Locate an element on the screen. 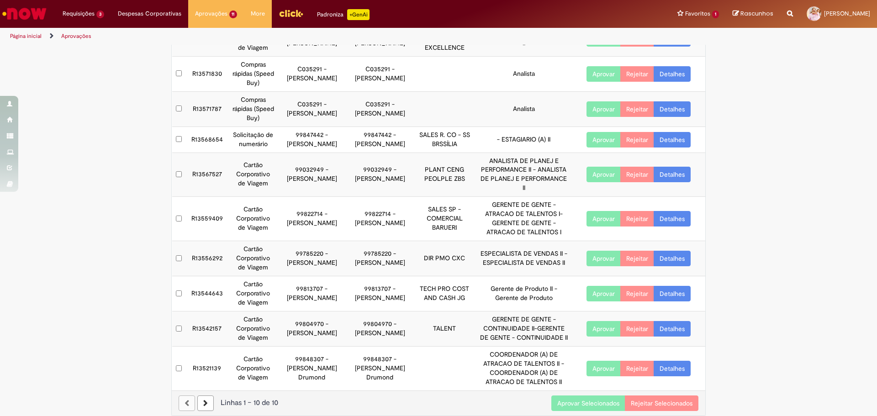 Image resolution: width=877 pixels, height=416 pixels. td: DIR PMO CXC is located at coordinates (444, 258).